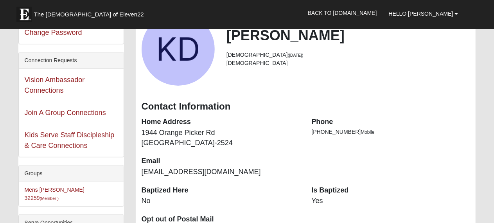 This screenshot has height=223, width=494. Describe the element at coordinates (24, 14) in the screenshot. I see `img: Eleven22 logo` at that location.